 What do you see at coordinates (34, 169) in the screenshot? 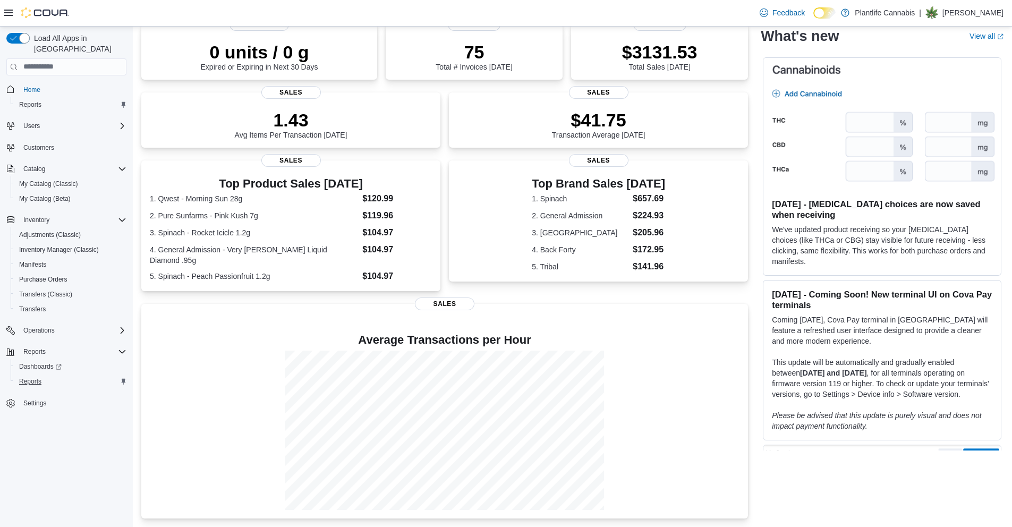
I see `button: Catalog` at bounding box center [34, 169].